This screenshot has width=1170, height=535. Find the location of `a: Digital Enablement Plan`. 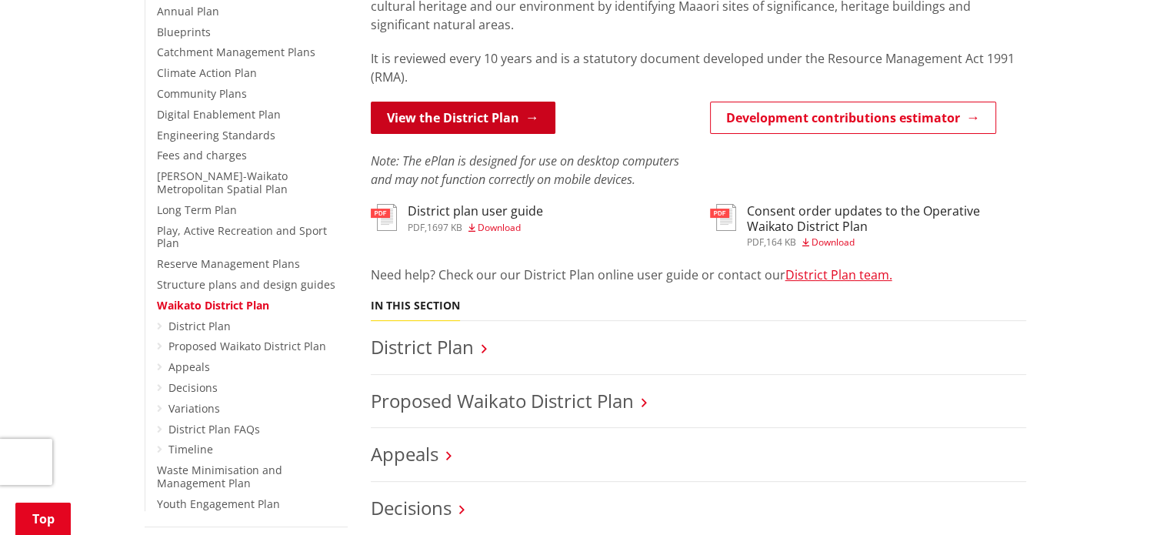

a: Digital Enablement Plan is located at coordinates (218, 114).